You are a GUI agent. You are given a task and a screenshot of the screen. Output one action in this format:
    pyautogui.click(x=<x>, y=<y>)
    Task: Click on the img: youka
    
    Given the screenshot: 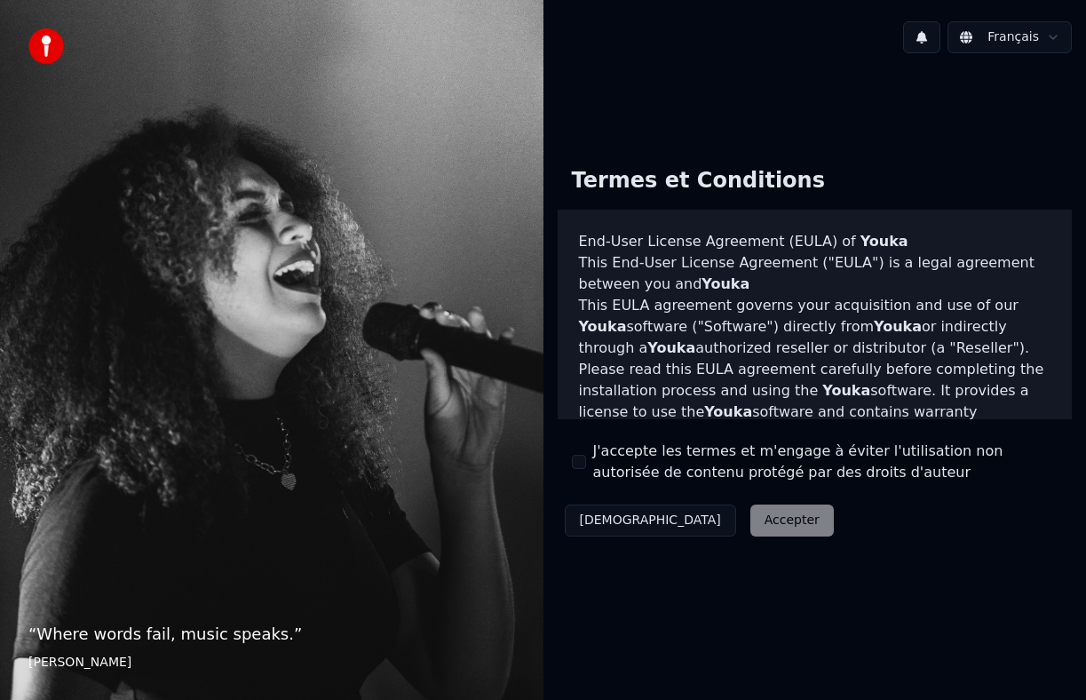 What is the action you would take?
    pyautogui.click(x=46, y=46)
    